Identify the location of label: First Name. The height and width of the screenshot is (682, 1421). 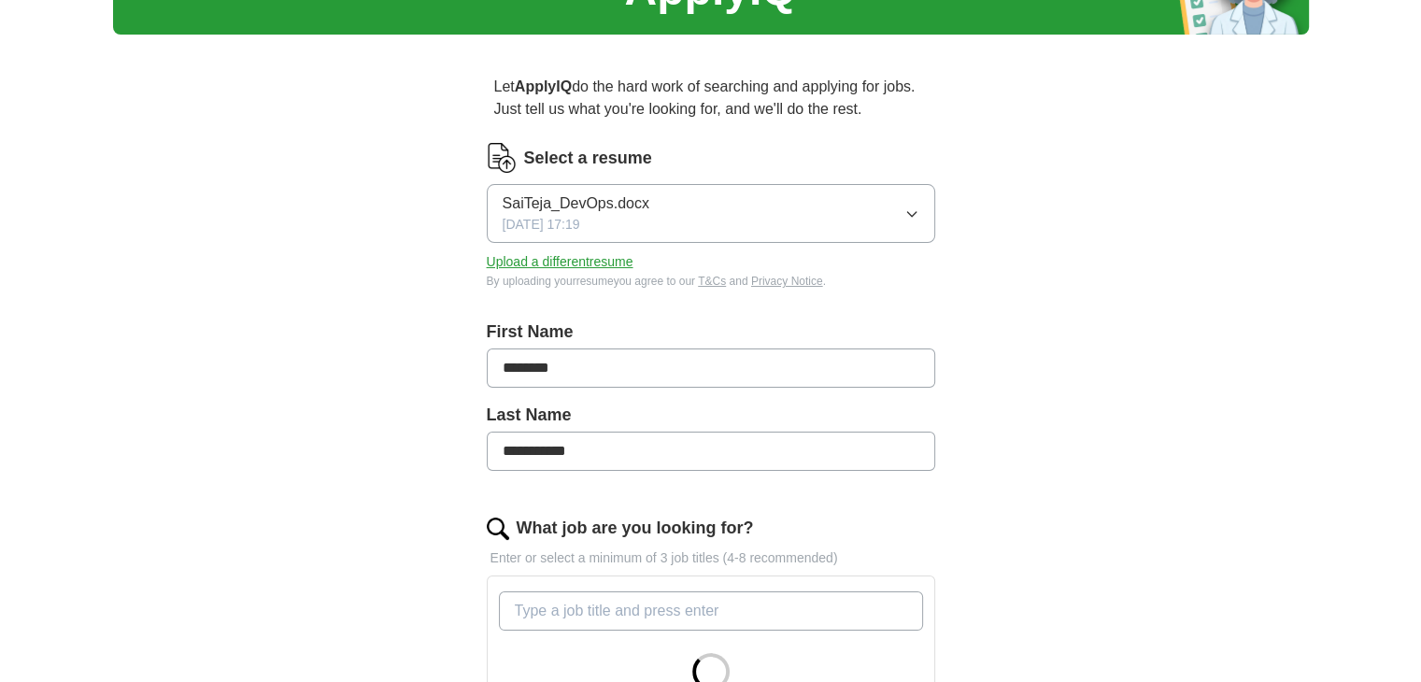
(711, 332).